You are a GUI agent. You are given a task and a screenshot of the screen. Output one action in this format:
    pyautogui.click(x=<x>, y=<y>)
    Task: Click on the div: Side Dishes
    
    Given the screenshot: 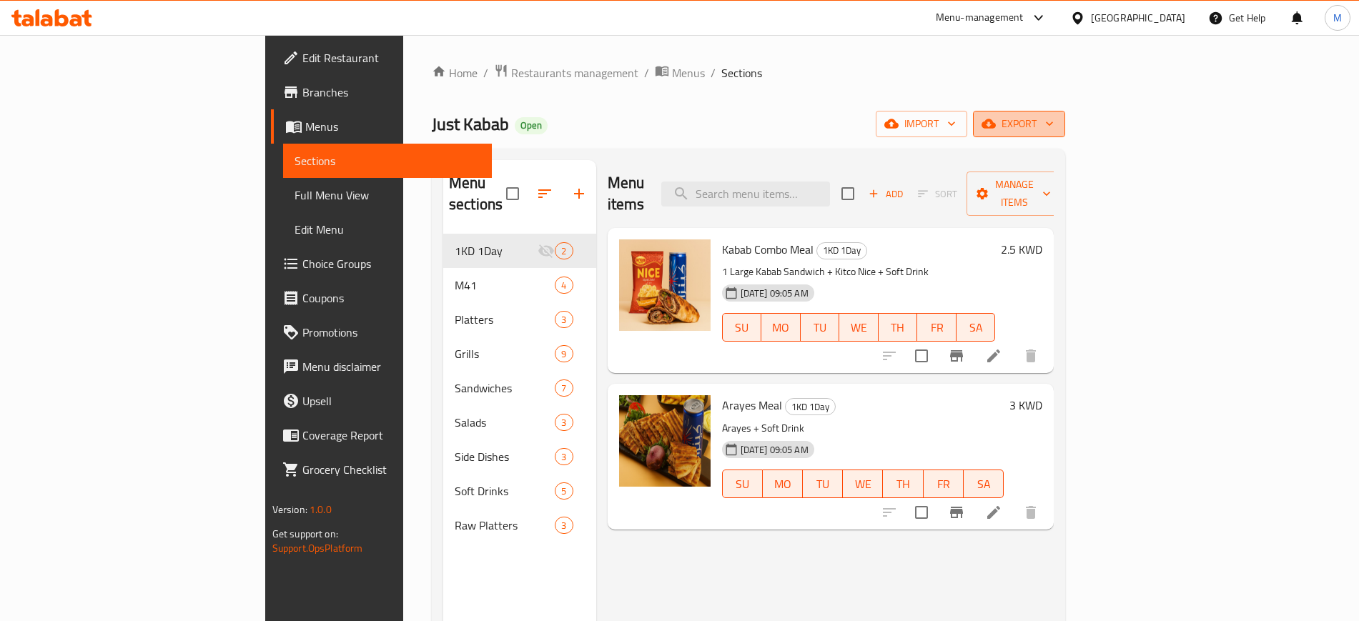 What is the action you would take?
    pyautogui.click(x=505, y=457)
    